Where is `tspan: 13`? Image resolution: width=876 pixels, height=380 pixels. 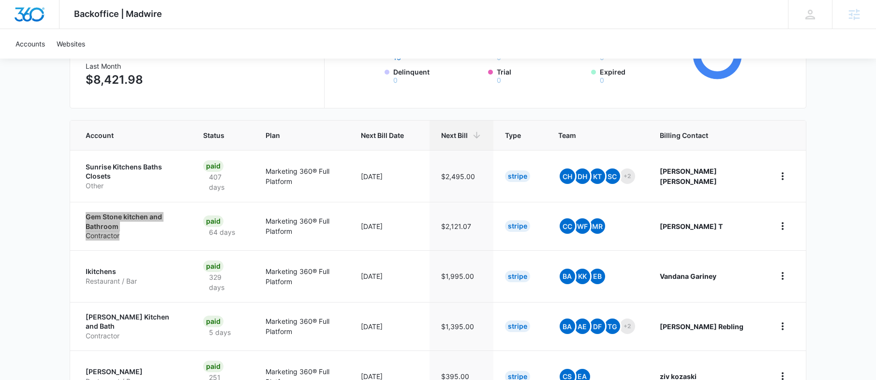 tspan: 13 is located at coordinates (717, 54).